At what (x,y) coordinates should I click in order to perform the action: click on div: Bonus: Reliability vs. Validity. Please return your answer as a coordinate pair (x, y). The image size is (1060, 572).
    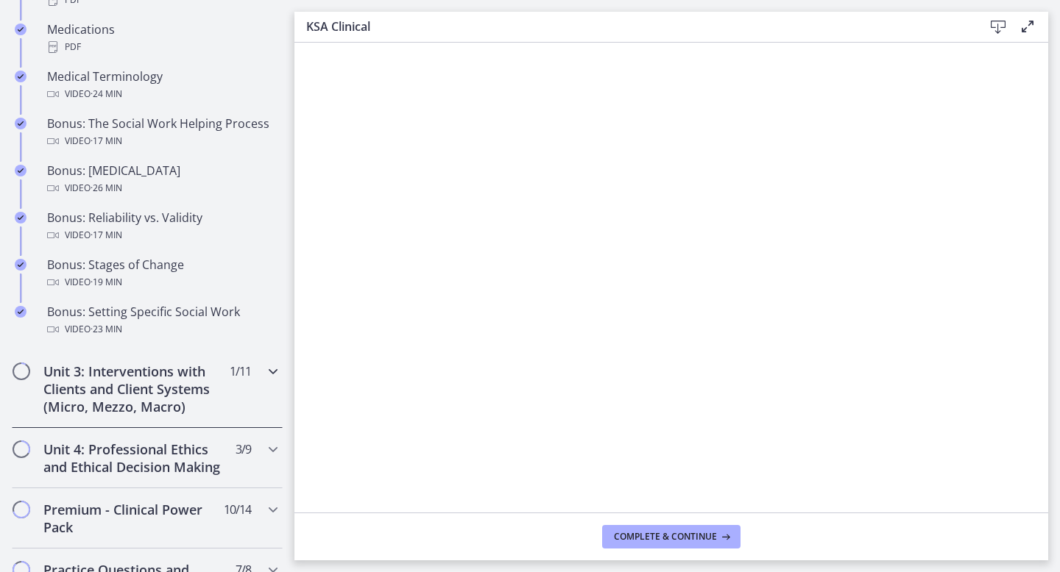
    Looking at the image, I should click on (162, 227).